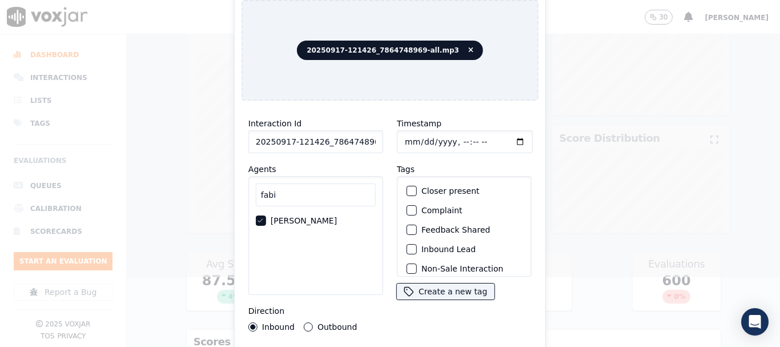 This screenshot has height=347, width=780. I want to click on label: Feedback Shared, so click(456, 230).